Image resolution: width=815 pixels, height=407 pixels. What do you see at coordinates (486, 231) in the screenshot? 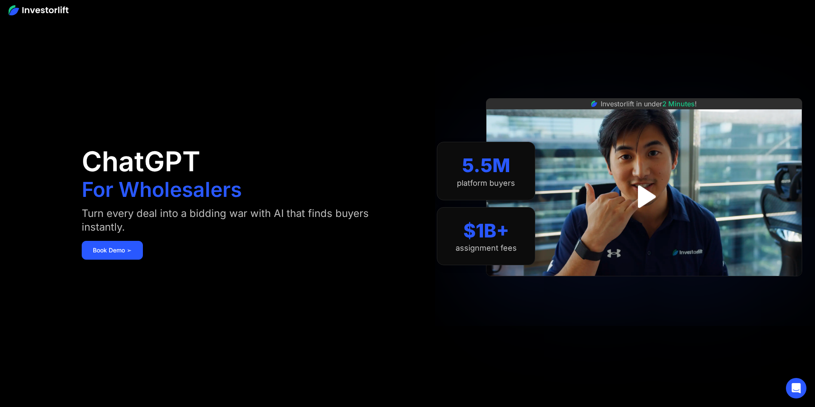
I see `div: $1B+` at bounding box center [486, 231].